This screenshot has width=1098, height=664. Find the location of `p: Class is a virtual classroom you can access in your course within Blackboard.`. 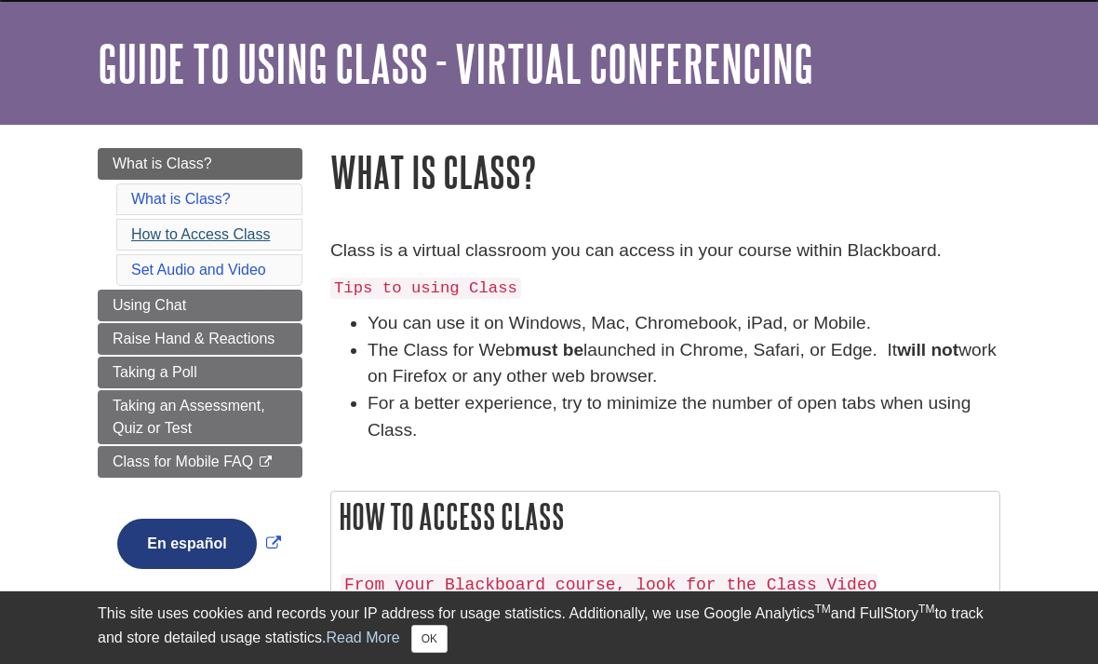

p: Class is a virtual classroom you can access in your course within Blackboard. is located at coordinates (665, 250).